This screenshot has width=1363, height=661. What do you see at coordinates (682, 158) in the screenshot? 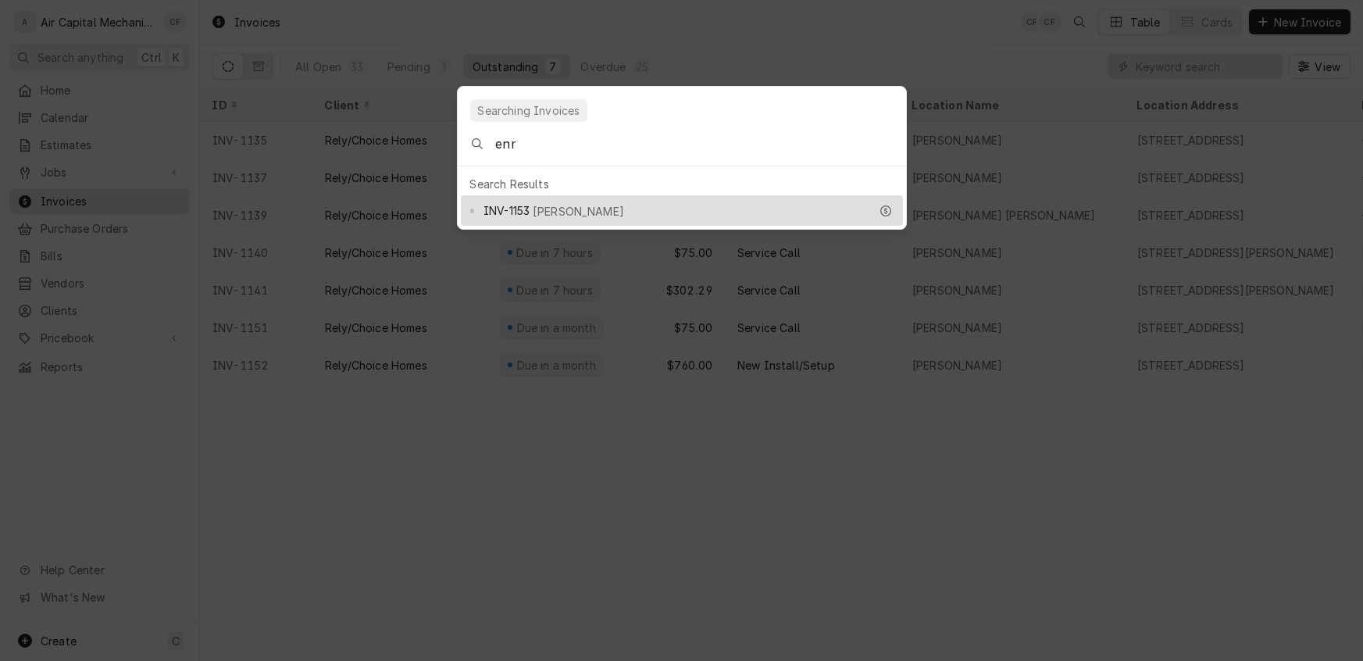
I see `div: Global Command Menu` at bounding box center [682, 158].